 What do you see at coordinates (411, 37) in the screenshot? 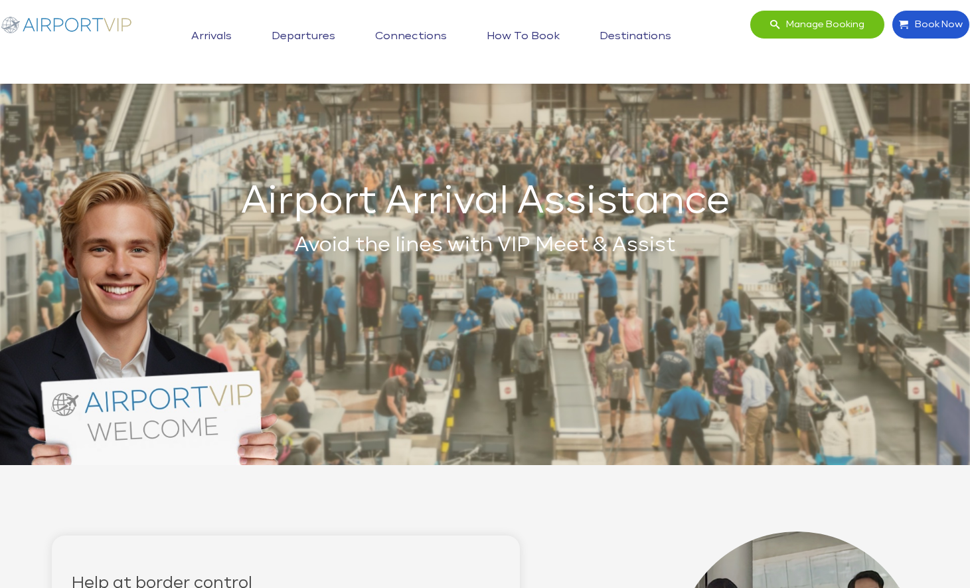
I see `a: Connections` at bounding box center [411, 37].